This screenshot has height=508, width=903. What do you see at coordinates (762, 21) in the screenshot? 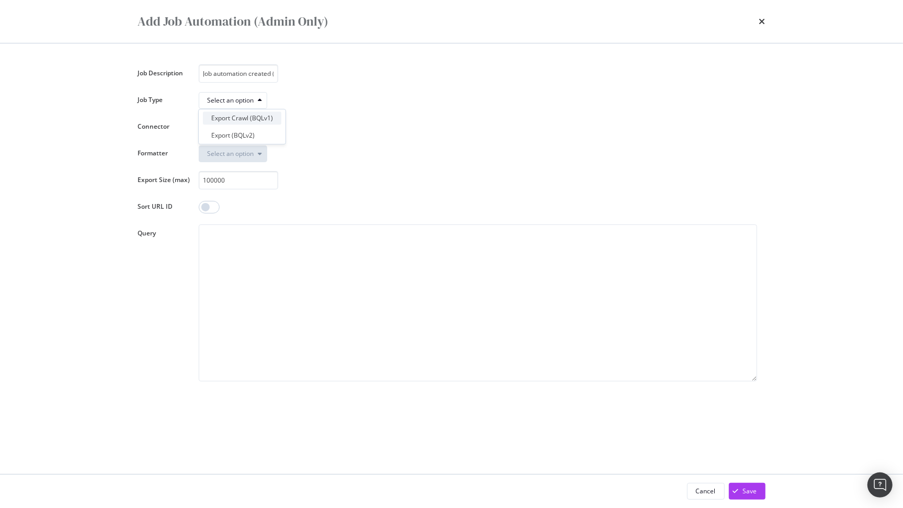
I see `div: times` at bounding box center [762, 21].